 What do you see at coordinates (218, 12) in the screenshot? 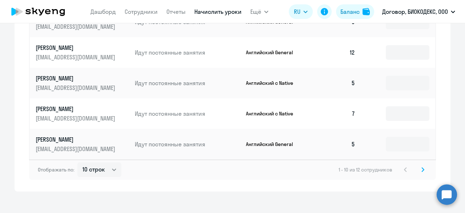
I see `a: Начислить уроки` at bounding box center [218, 12].